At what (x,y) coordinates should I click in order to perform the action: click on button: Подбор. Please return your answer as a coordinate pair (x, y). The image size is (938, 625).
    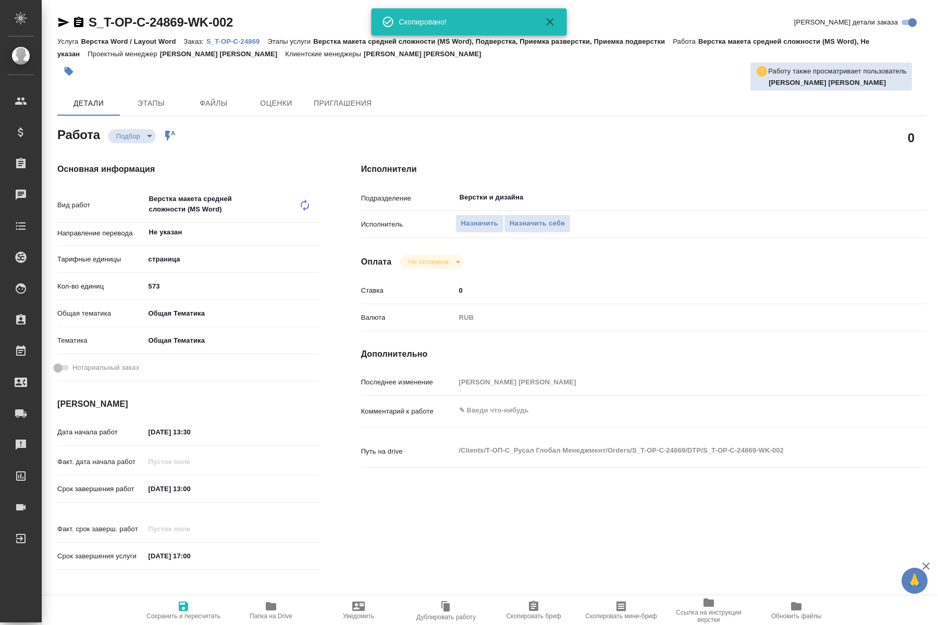
    Looking at the image, I should click on (128, 136).